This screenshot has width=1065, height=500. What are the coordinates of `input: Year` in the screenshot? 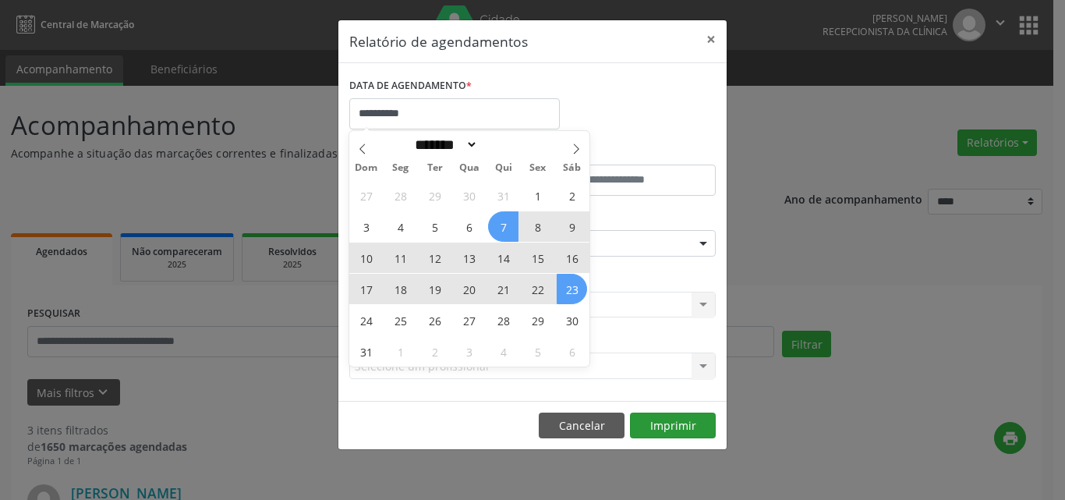 It's located at (504, 144).